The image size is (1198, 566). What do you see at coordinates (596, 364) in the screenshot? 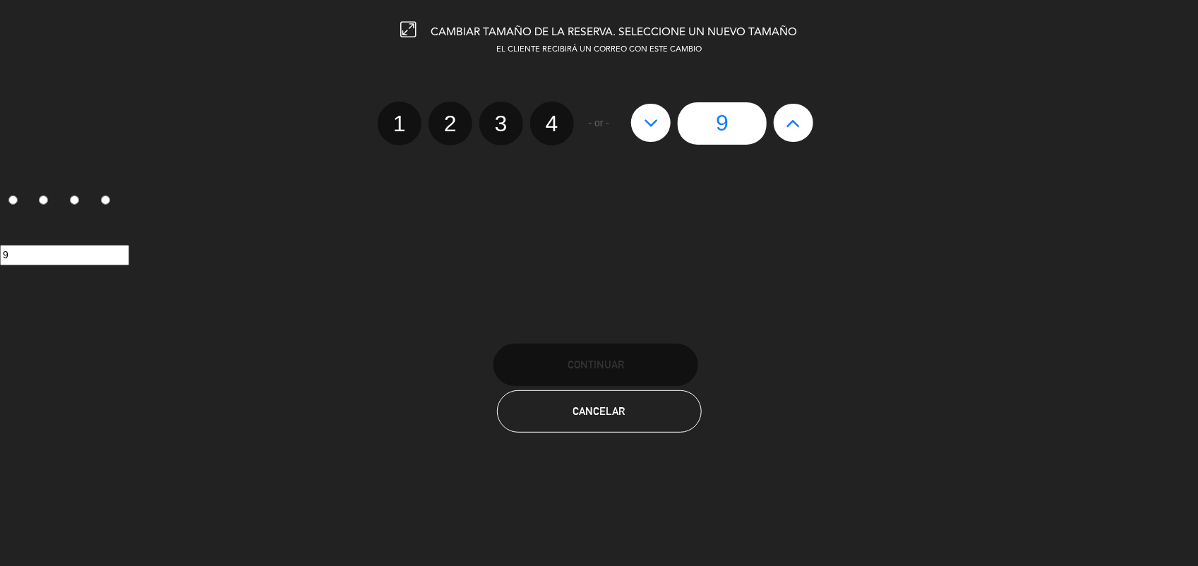
I see `span: Continuar` at bounding box center [596, 364].